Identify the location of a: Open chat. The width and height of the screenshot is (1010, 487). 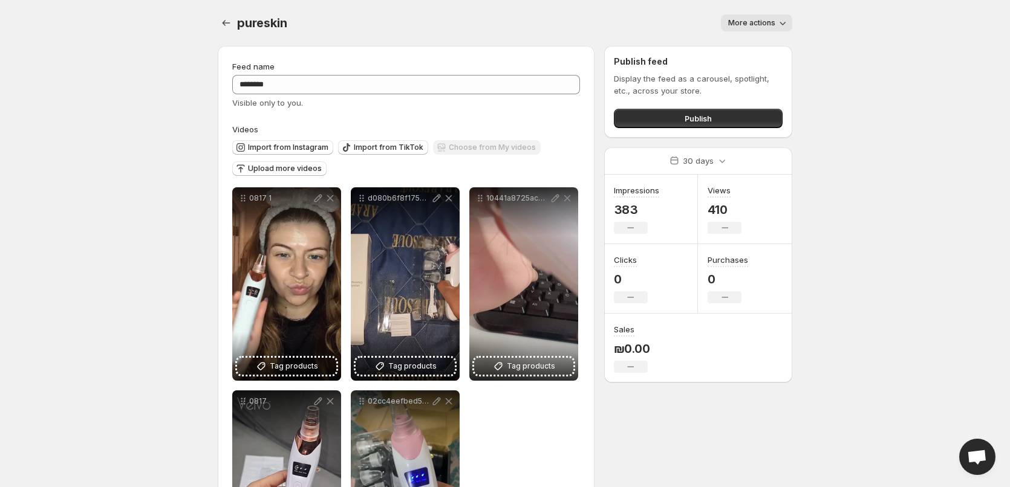
(977, 457).